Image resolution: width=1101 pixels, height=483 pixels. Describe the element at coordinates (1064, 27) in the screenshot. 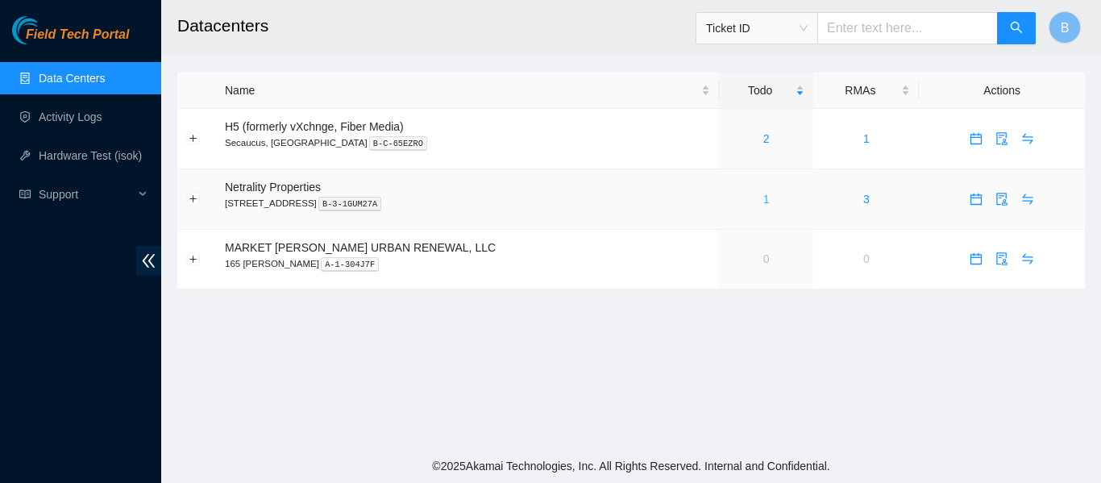

I see `span: B` at that location.